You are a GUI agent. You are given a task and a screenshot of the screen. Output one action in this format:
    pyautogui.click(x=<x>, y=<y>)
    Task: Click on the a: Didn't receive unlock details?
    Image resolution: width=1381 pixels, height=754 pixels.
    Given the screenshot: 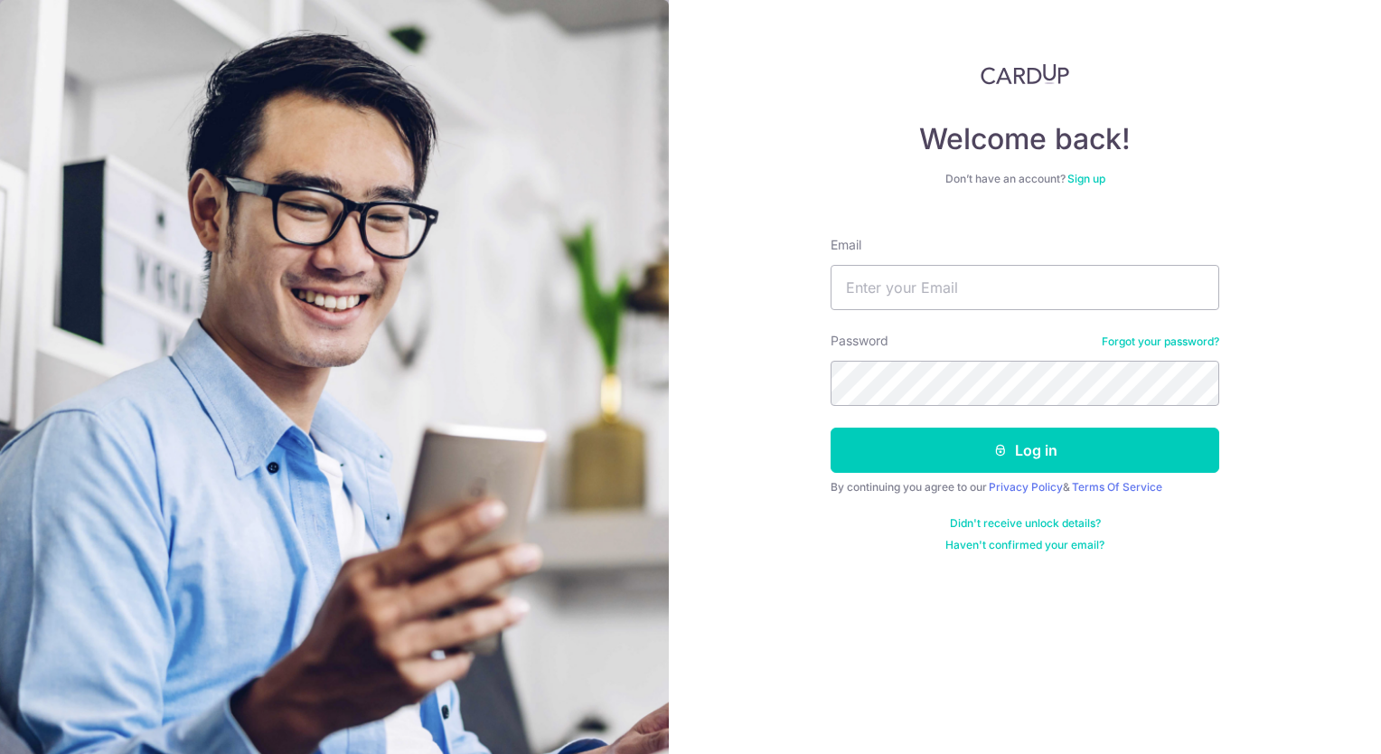 What is the action you would take?
    pyautogui.click(x=1025, y=523)
    